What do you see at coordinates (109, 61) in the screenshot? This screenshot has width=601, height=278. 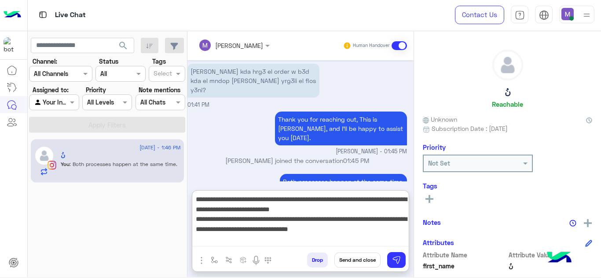 I see `label: Status` at bounding box center [109, 61].